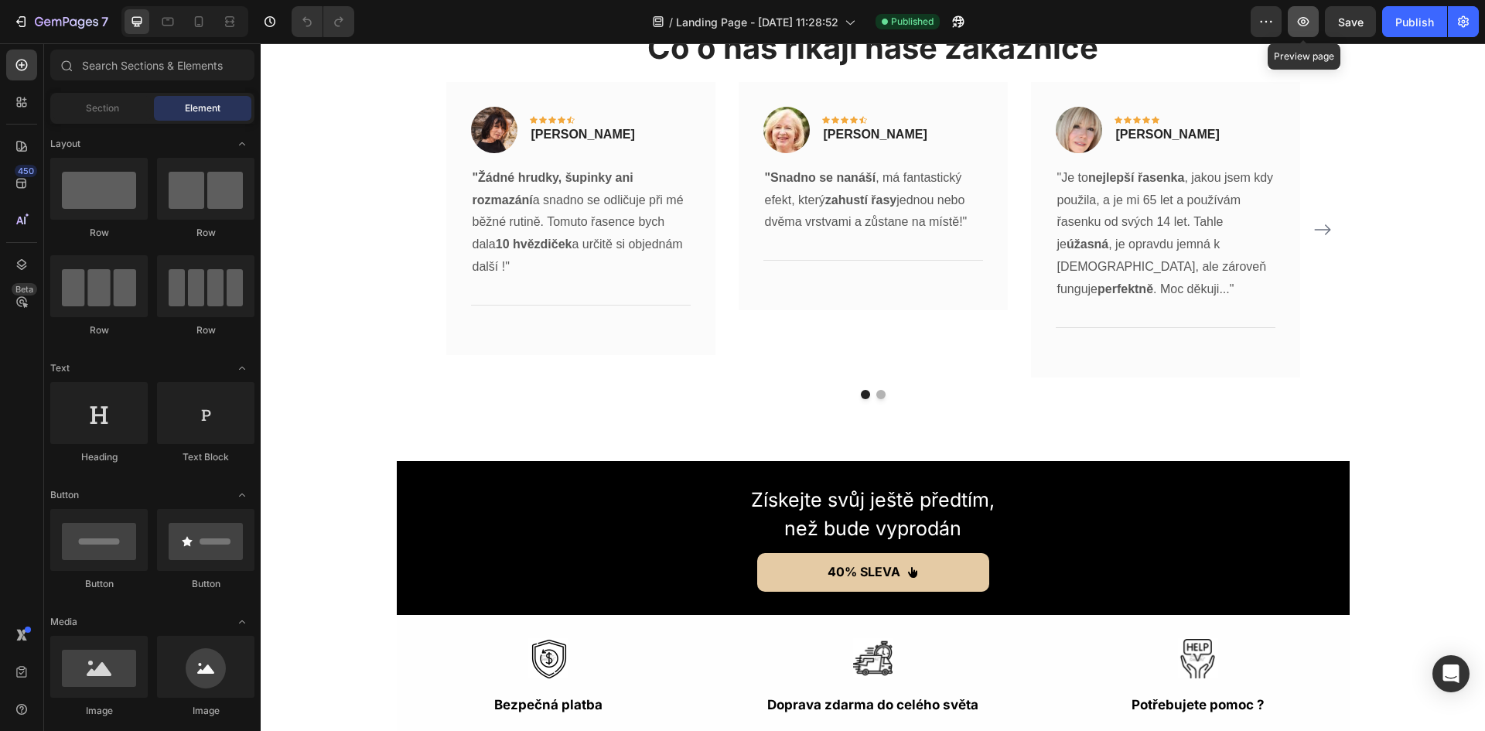  What do you see at coordinates (203, 108) in the screenshot?
I see `span: Element` at bounding box center [203, 108].